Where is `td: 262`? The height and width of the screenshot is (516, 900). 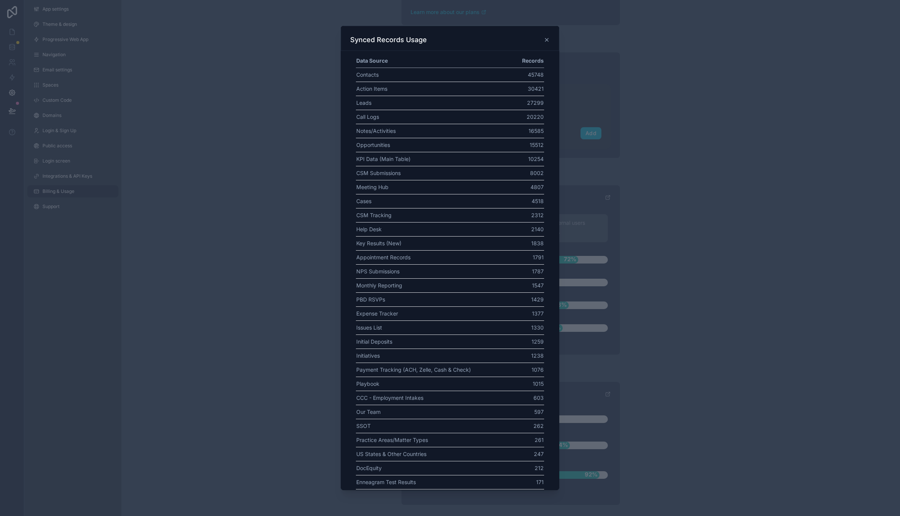 td: 262 is located at coordinates (528, 425).